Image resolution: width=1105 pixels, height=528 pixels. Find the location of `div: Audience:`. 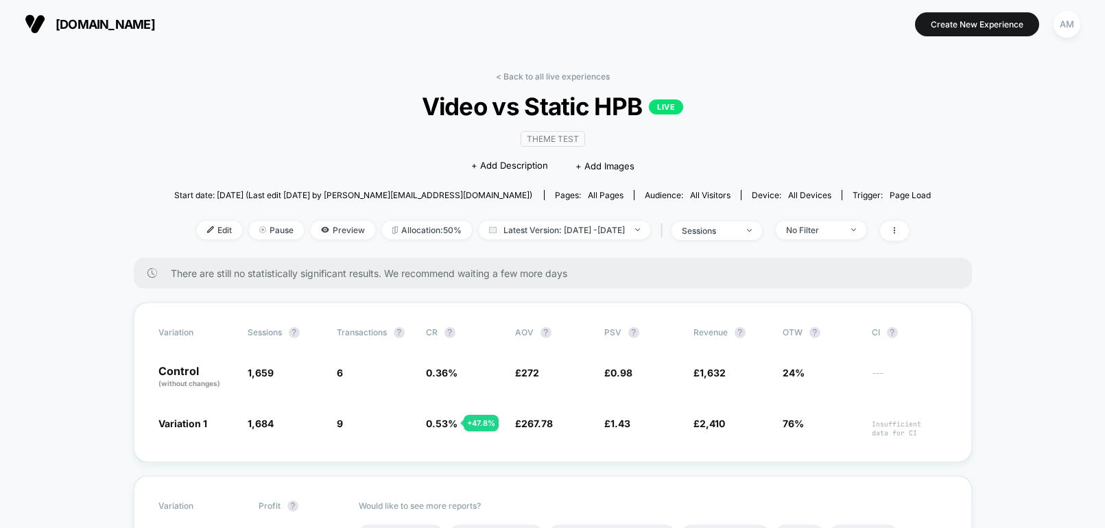

div: Audience: is located at coordinates (687, 195).